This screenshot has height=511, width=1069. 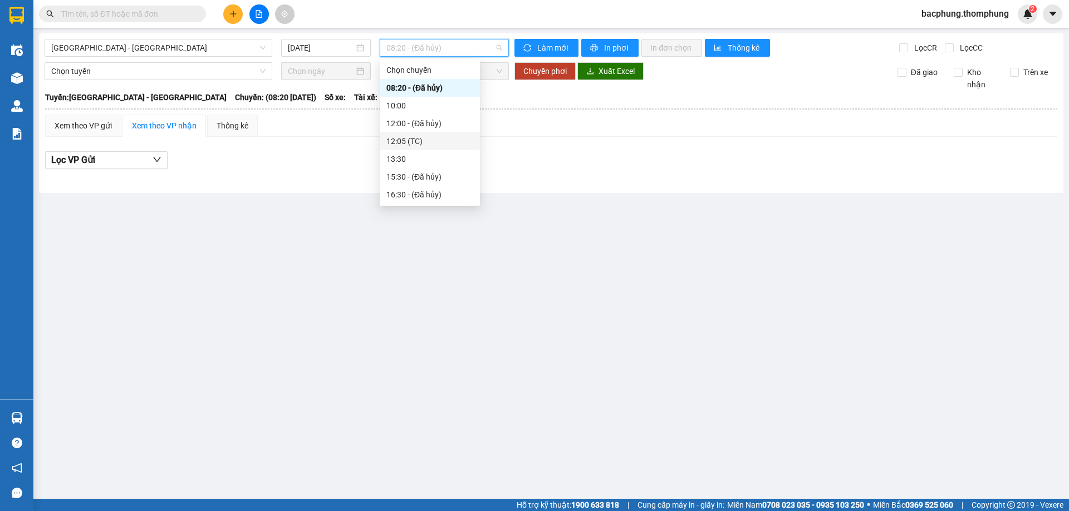 I want to click on span: Thống kê, so click(x=744, y=48).